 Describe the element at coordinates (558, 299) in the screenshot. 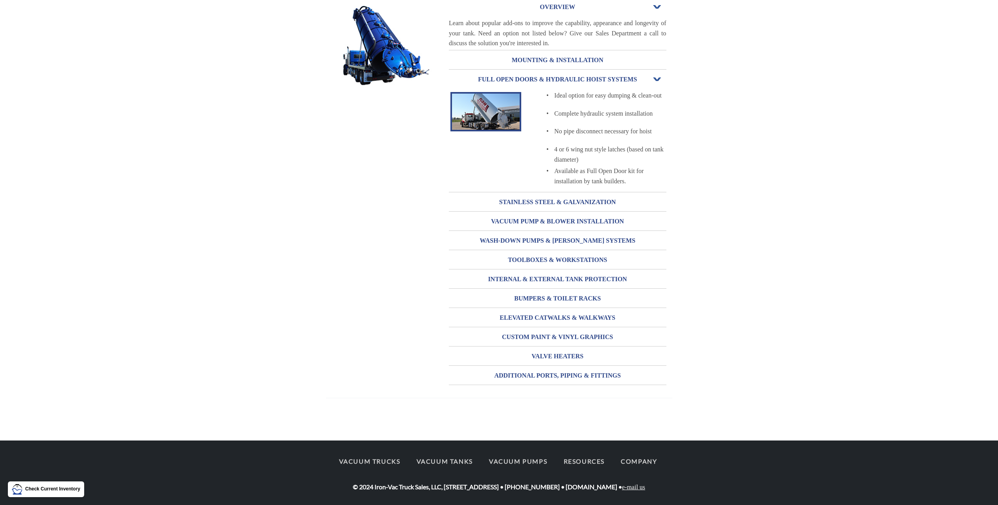

I see `h3: BUMPERS & TOILET RACKS` at that location.